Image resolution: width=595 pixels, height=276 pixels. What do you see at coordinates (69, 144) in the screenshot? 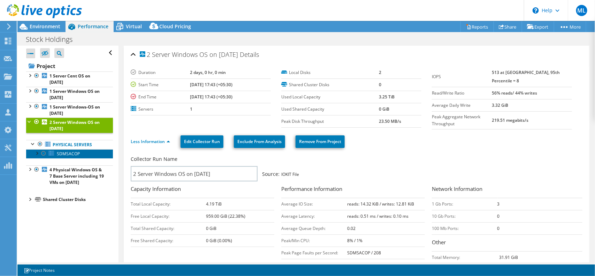
I see `a: Physical Servers` at bounding box center [69, 144].